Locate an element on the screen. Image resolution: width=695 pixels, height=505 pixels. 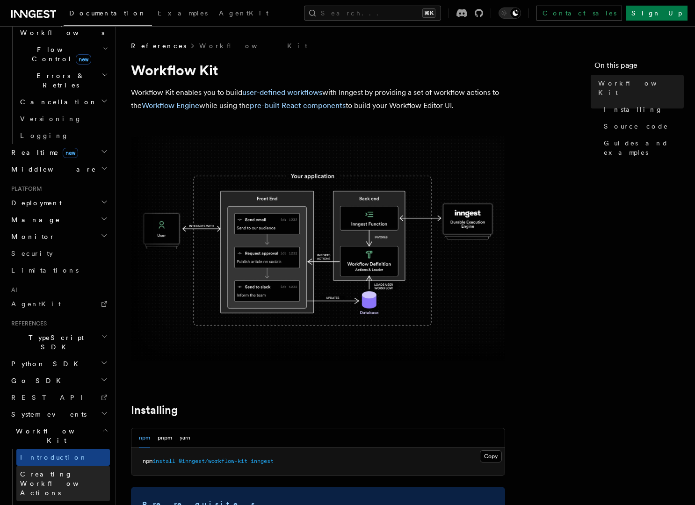
a: Security is located at coordinates (58, 254).